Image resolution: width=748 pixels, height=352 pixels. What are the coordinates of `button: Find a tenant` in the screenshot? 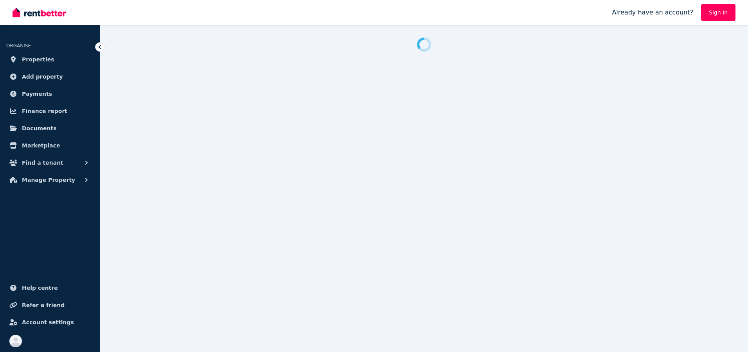 It's located at (50, 163).